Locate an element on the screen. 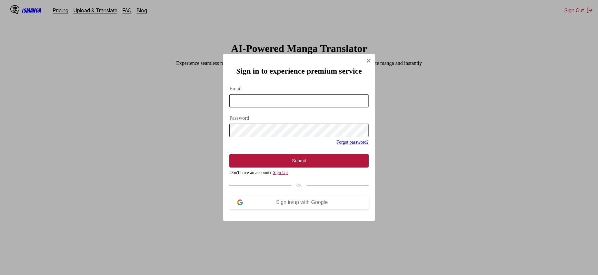 The width and height of the screenshot is (598, 275). label: Email is located at coordinates (299, 89).